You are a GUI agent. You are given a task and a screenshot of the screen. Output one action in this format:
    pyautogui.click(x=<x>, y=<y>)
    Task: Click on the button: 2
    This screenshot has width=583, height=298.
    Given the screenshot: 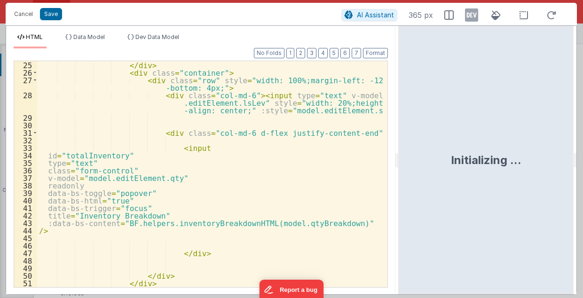 What is the action you would take?
    pyautogui.click(x=301, y=53)
    